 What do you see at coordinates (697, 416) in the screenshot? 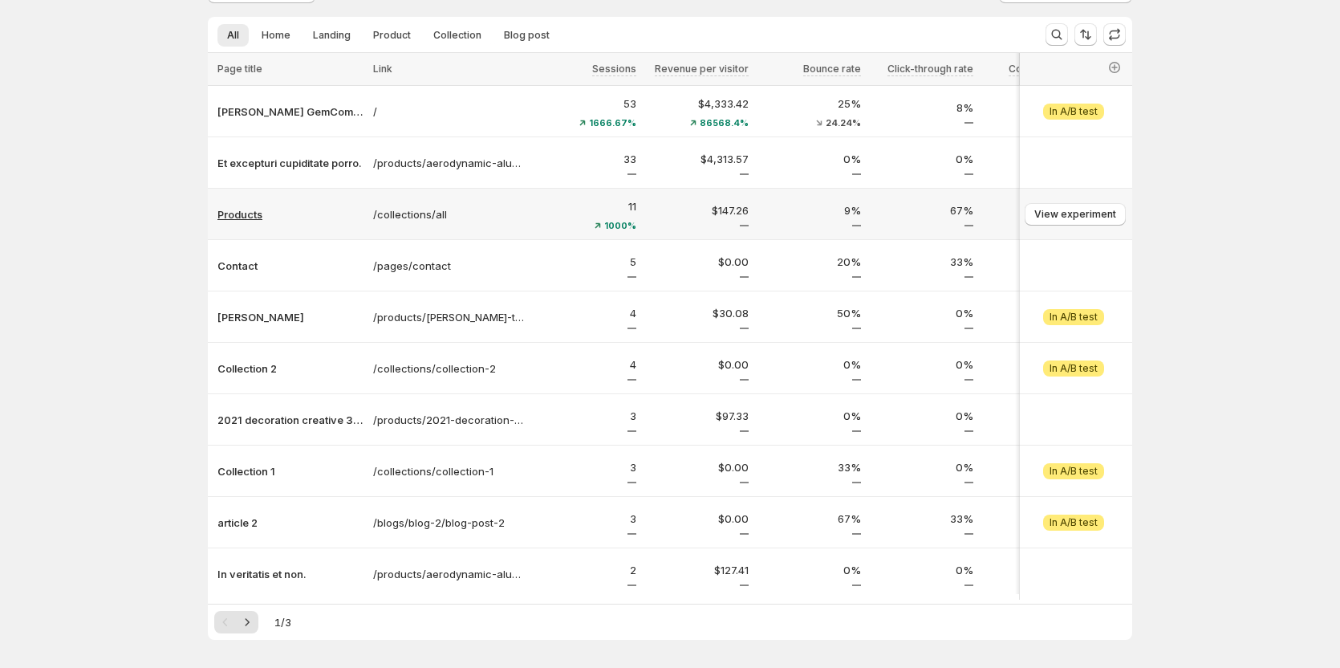
I see `p: $97.33` at bounding box center [697, 416].